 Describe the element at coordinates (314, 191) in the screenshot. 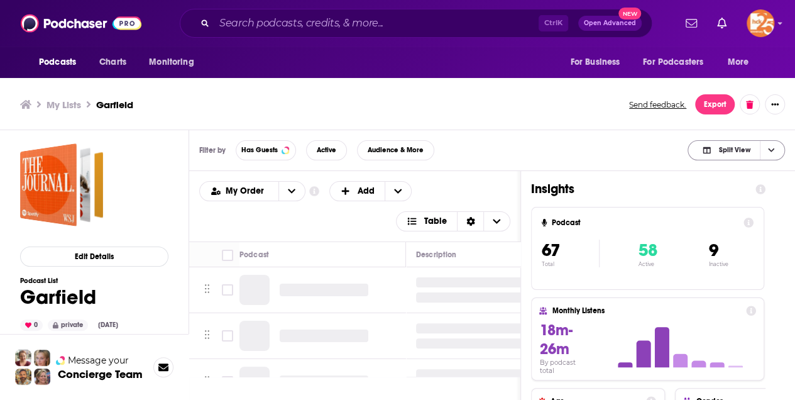

I see `a: Show additional information` at that location.